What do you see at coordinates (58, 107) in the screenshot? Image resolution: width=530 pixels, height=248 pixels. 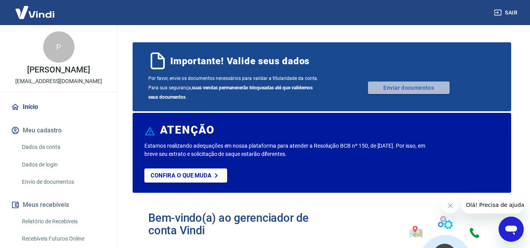 I see `a: Início` at bounding box center [58, 107].